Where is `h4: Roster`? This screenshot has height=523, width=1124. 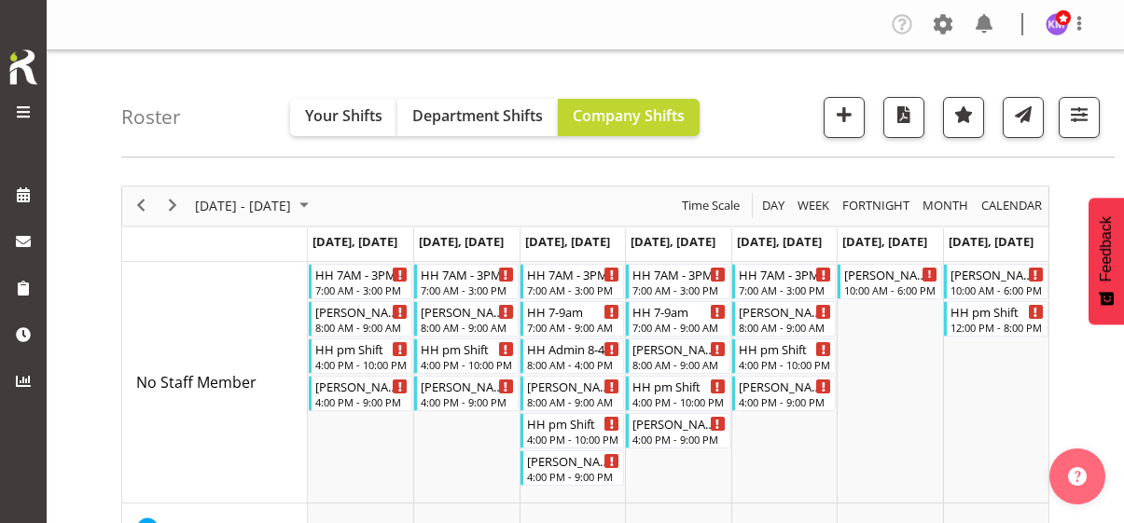
h4: Roster is located at coordinates (151, 117).